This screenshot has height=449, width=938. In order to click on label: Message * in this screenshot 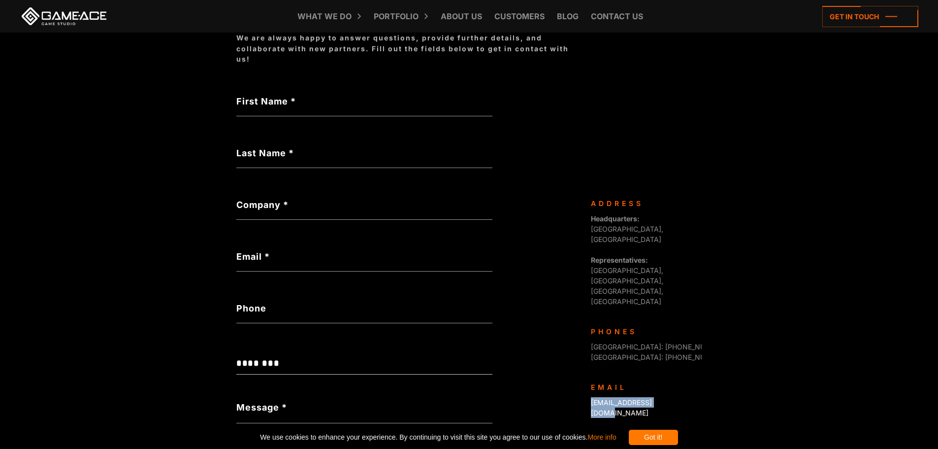, I will do `click(261, 407)`.